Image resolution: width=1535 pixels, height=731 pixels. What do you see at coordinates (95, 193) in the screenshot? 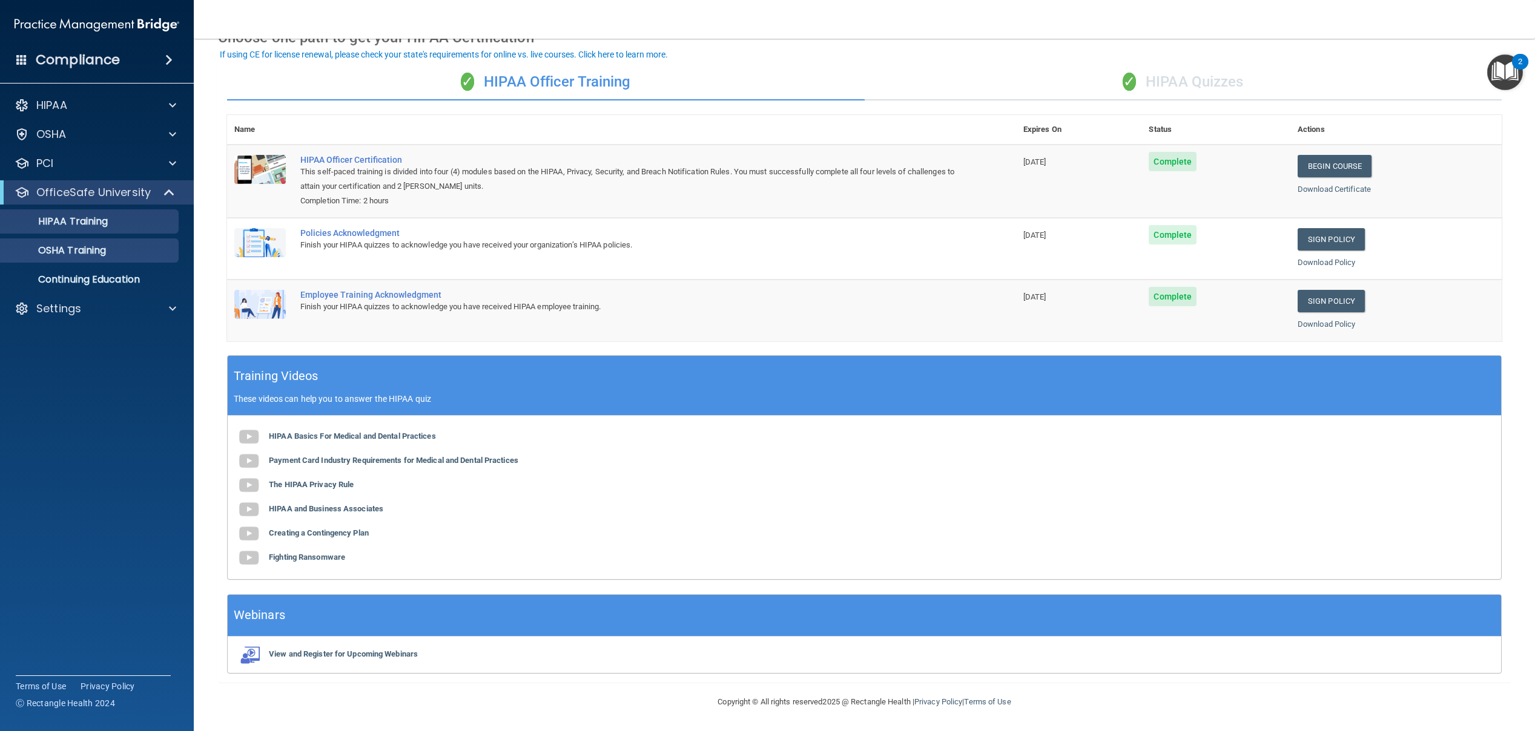
I see `a: OfficeSafe University` at bounding box center [95, 193].